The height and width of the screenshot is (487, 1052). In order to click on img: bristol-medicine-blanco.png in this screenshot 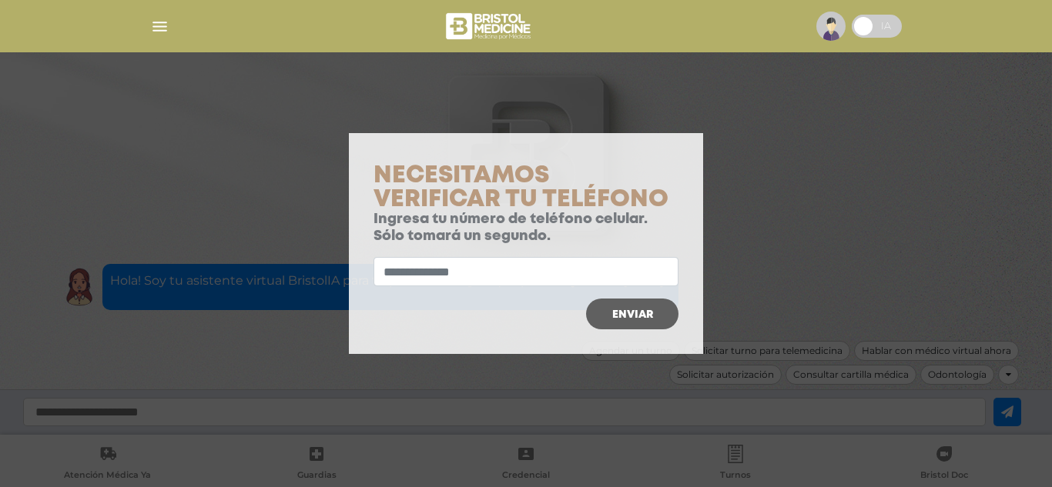, I will do `click(489, 26)`.